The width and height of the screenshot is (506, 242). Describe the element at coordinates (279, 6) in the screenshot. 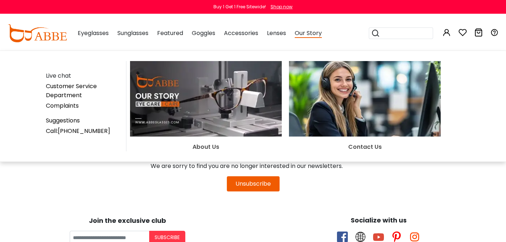

I see `a: Shop now` at that location.